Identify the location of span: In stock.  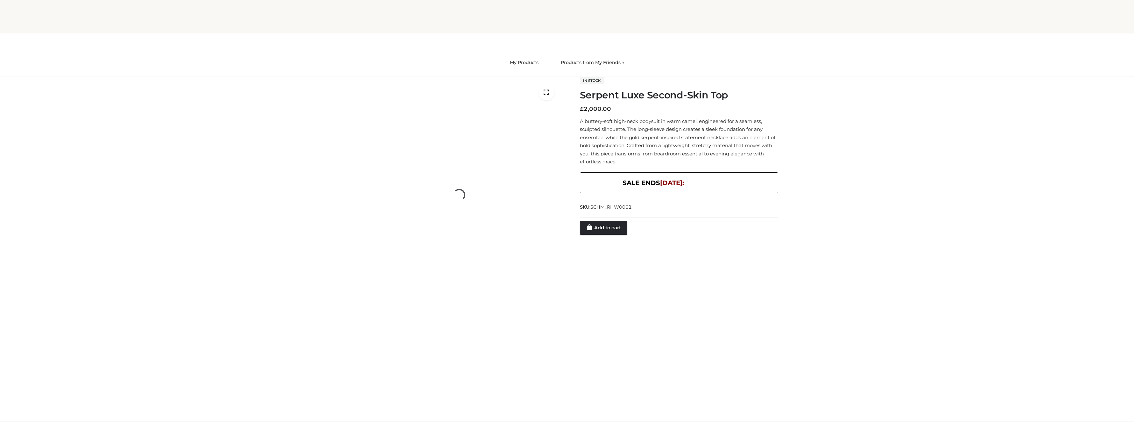
(592, 81).